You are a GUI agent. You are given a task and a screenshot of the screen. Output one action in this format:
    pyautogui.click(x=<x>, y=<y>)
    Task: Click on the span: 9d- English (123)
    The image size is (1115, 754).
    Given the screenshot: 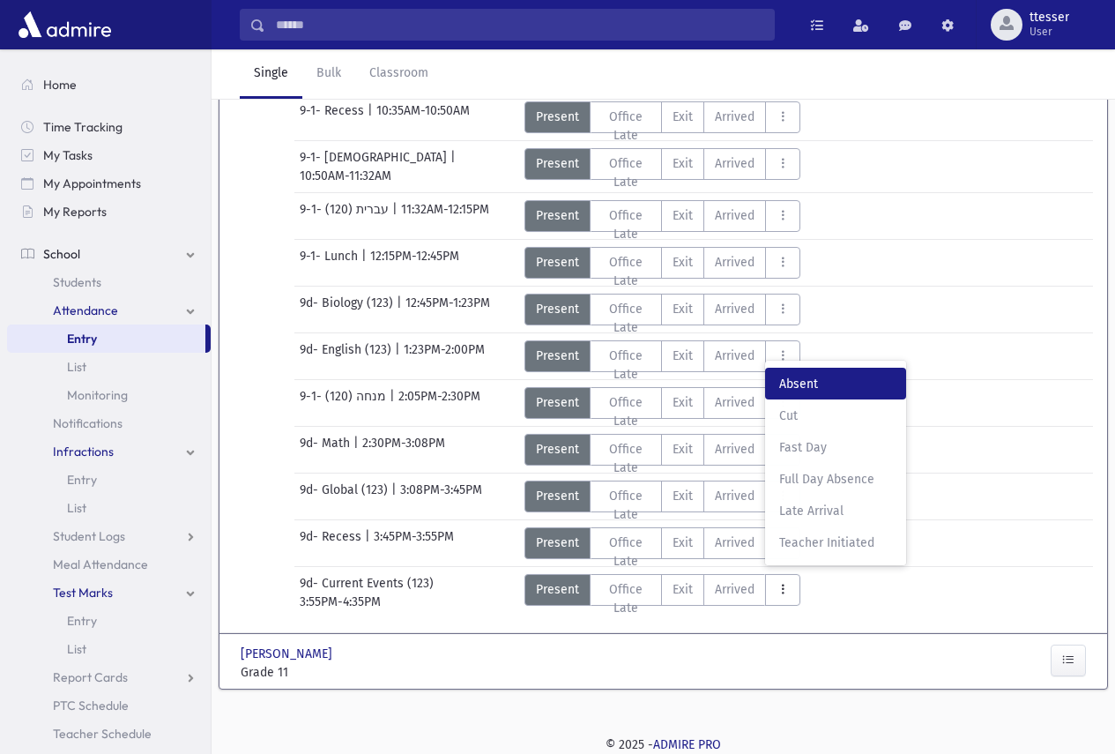 What is the action you would take?
    pyautogui.click(x=347, y=356)
    